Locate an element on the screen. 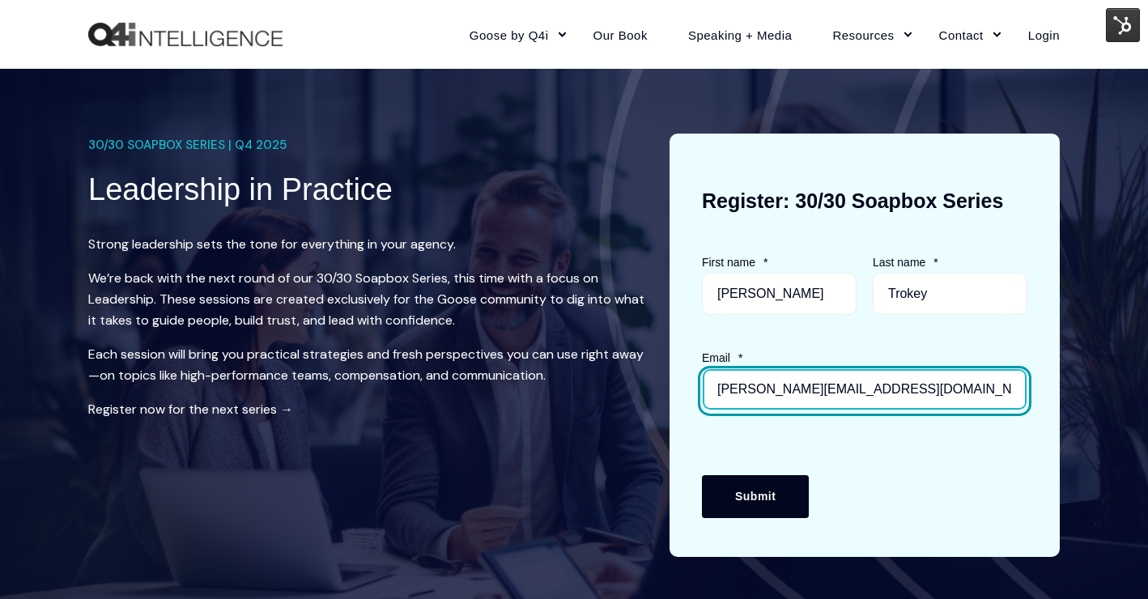 The image size is (1148, 599). p: We’re back with the next round of our 30/30 Soapbox Series, this time with a focus on Leadership.... is located at coordinates (366, 299).